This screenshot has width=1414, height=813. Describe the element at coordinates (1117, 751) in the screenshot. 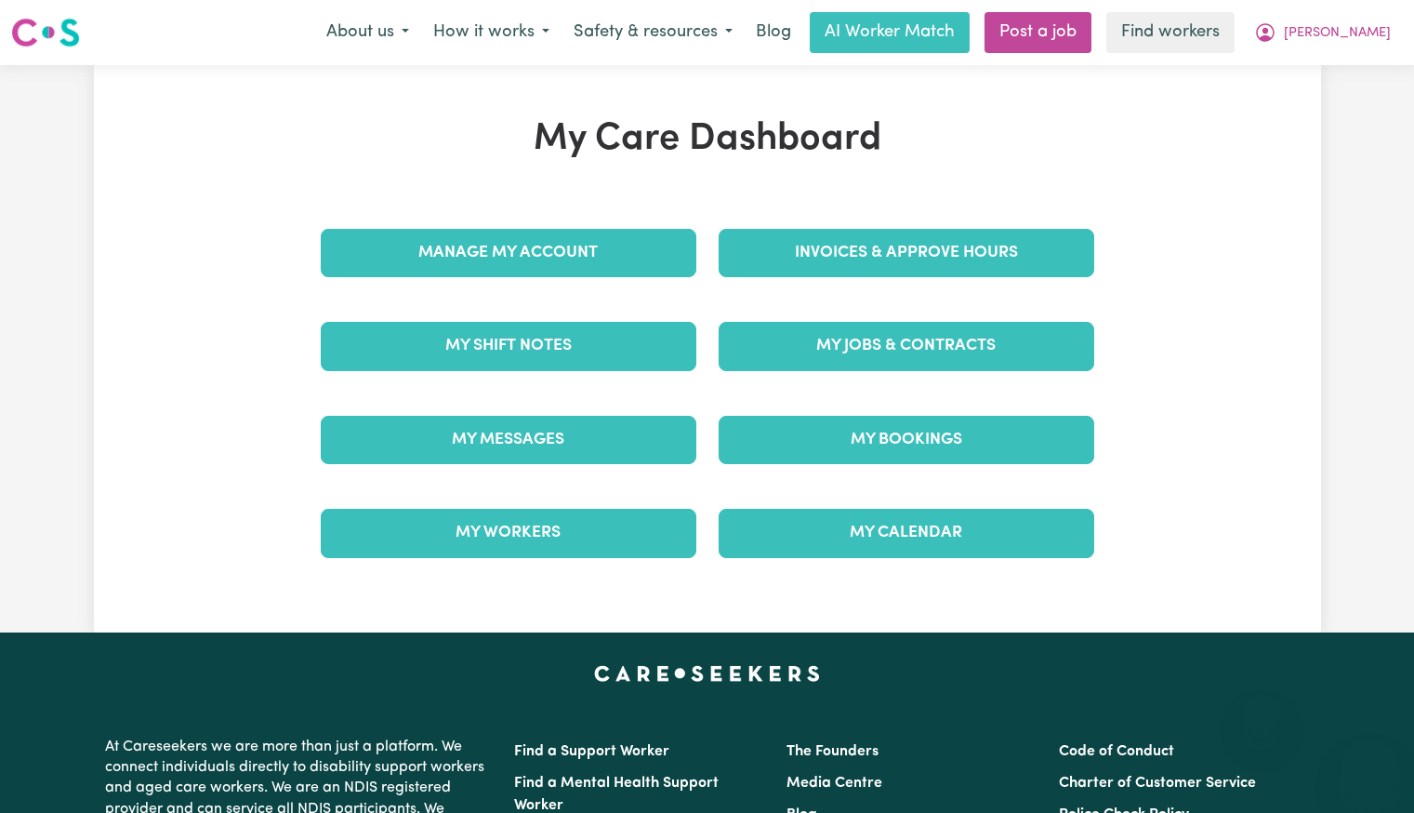

I see `a: Code of Conduct` at that location.